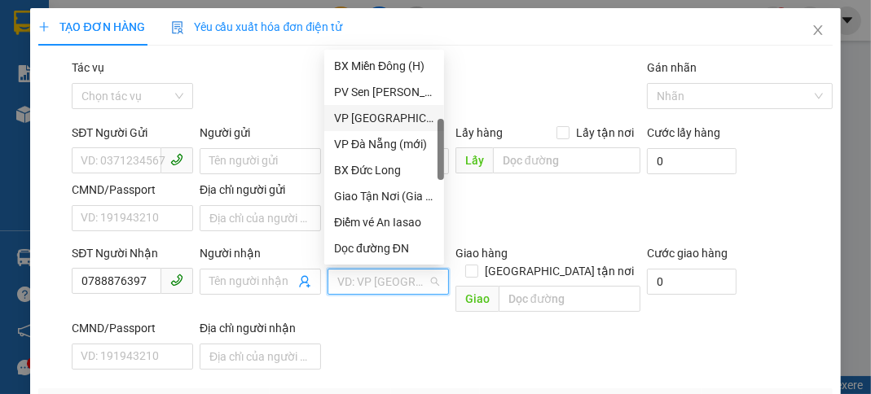 This screenshot has height=394, width=871. Describe the element at coordinates (692, 282) in the screenshot. I see `input: Cước giao hàng` at that location.